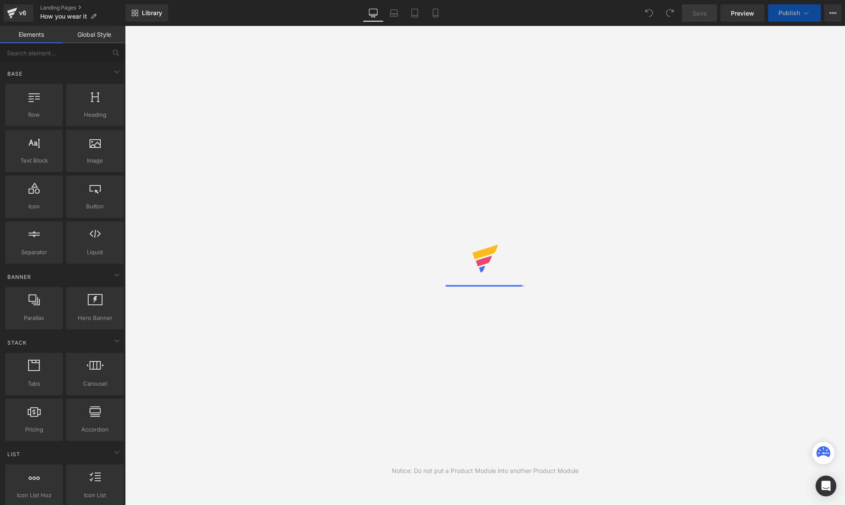 The width and height of the screenshot is (845, 505). What do you see at coordinates (95, 252) in the screenshot?
I see `span: Liquid` at bounding box center [95, 252].